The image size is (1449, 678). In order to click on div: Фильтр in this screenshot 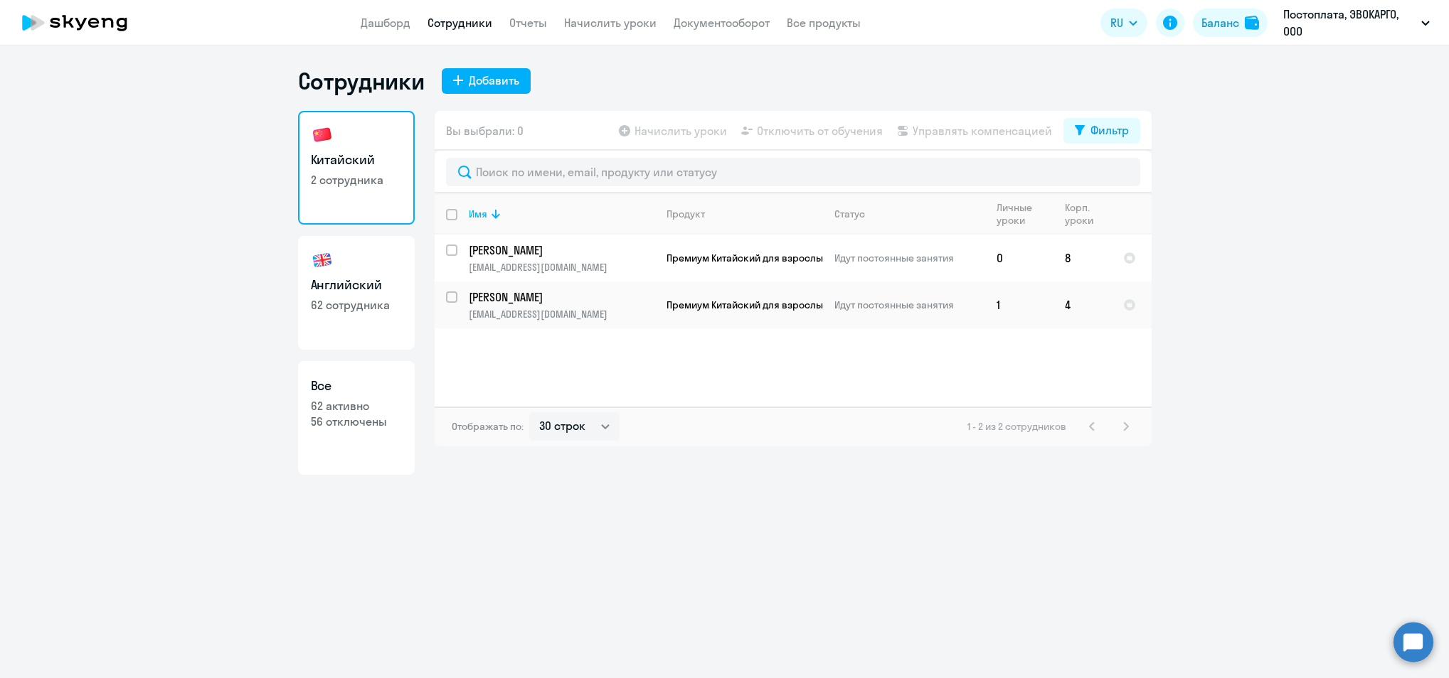, I will do `click(1109, 130)`.